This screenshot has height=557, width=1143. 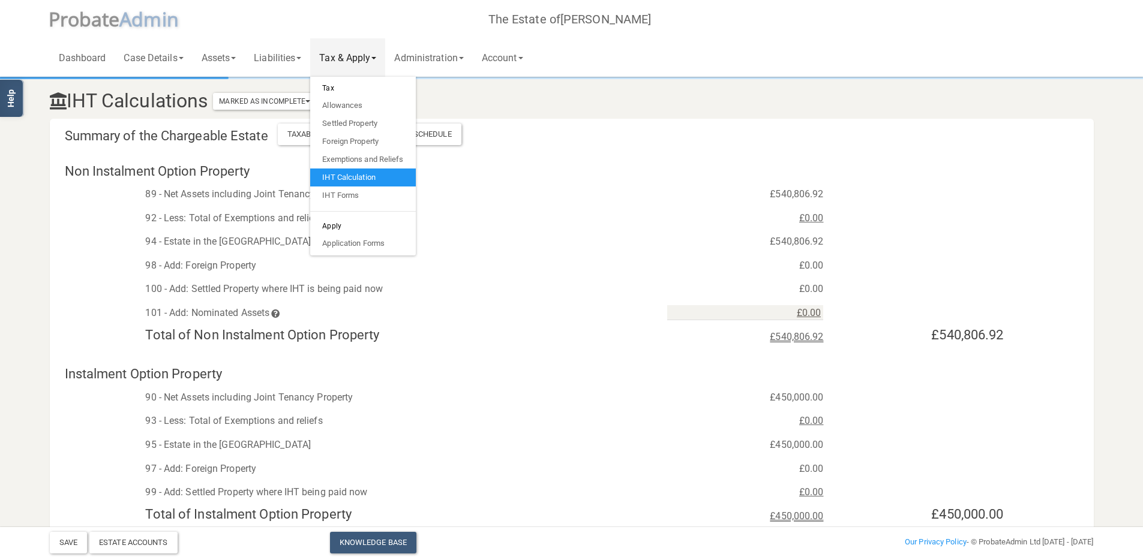 I want to click on h6: Apply, so click(x=362, y=226).